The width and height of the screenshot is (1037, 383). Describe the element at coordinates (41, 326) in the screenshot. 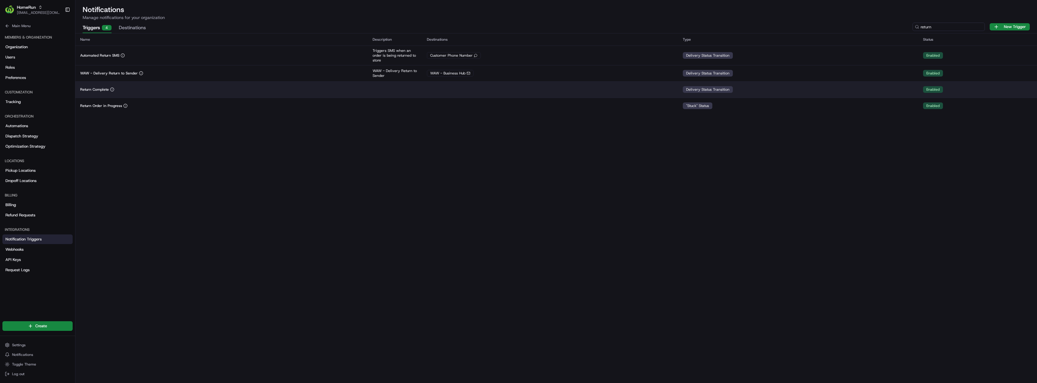

I see `span: Create` at that location.